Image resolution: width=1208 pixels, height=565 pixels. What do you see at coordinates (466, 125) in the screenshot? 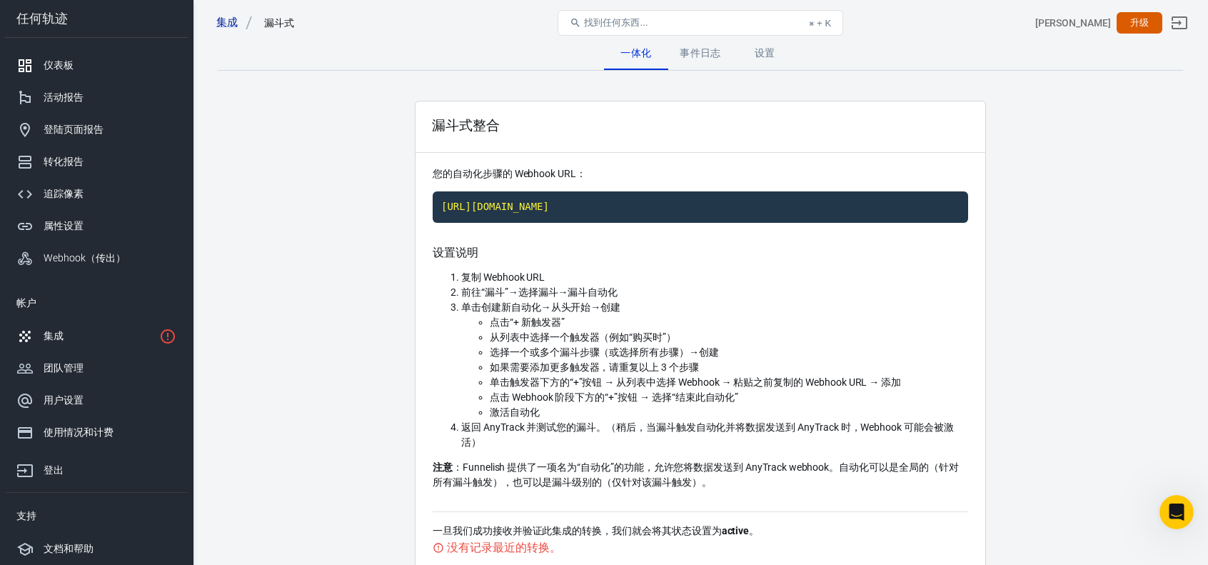
I see `font: 漏斗式整合` at bounding box center [466, 125].